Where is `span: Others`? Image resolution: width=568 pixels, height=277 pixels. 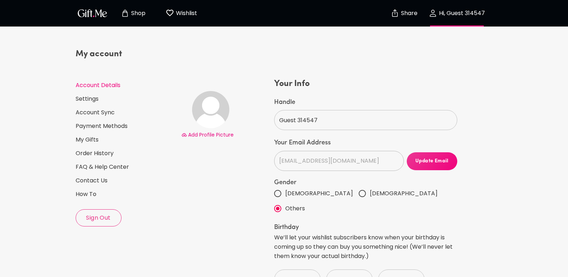 span: Others is located at coordinates (295, 209).